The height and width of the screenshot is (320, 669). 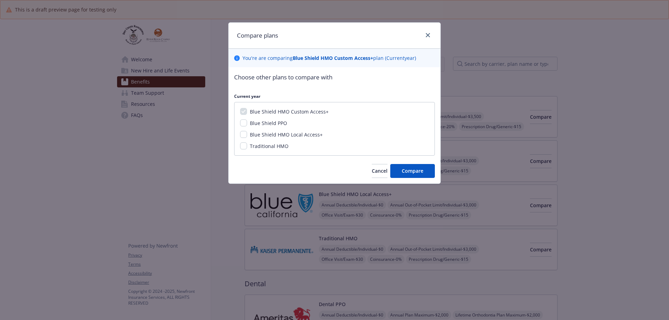 What do you see at coordinates (329, 58) in the screenshot?
I see `p: You ' re are comparing plan ( Current year)` at bounding box center [329, 58].